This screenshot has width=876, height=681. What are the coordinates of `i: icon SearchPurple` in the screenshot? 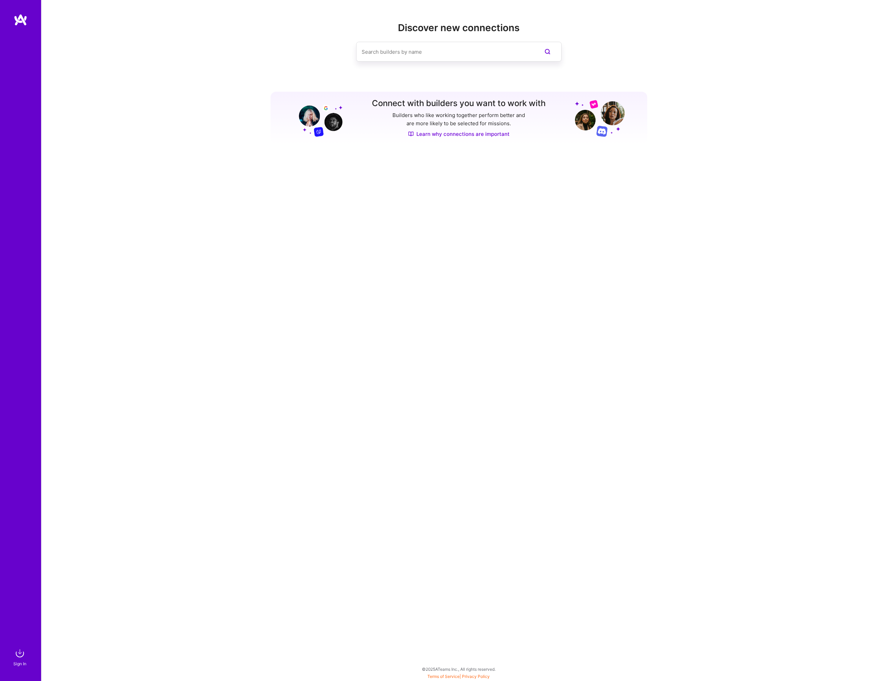 It's located at (547, 52).